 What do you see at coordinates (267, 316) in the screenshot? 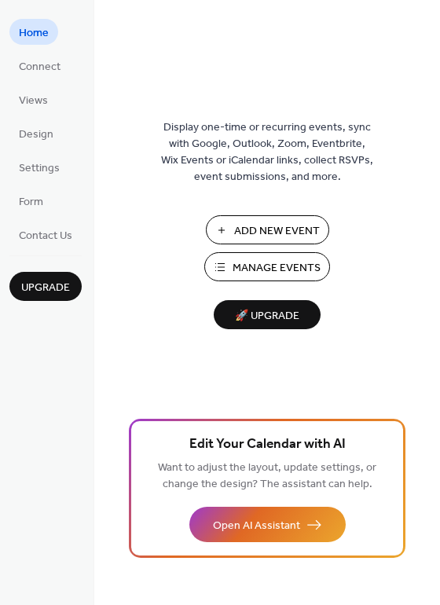
I see `span: 🚀 Upgrade` at bounding box center [267, 316].